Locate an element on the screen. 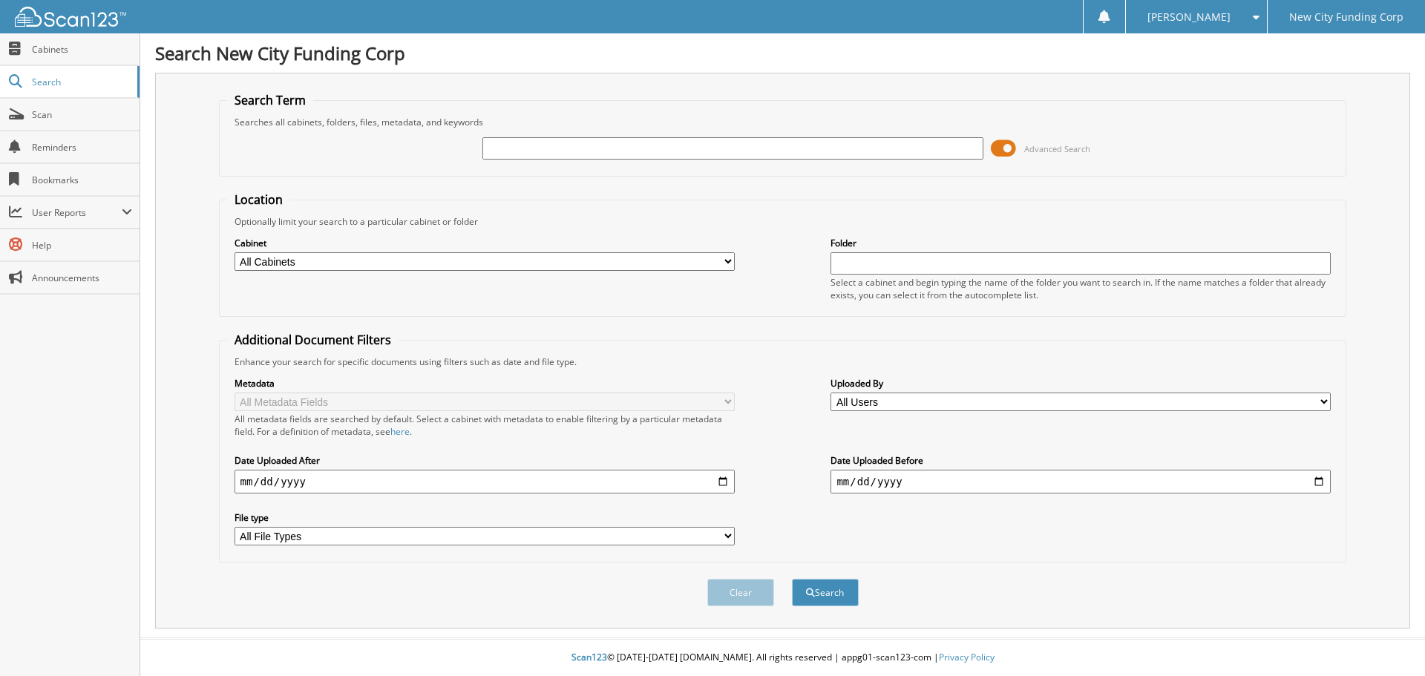 This screenshot has height=676, width=1425. img: scan123-logo-white.svg is located at coordinates (70, 16).